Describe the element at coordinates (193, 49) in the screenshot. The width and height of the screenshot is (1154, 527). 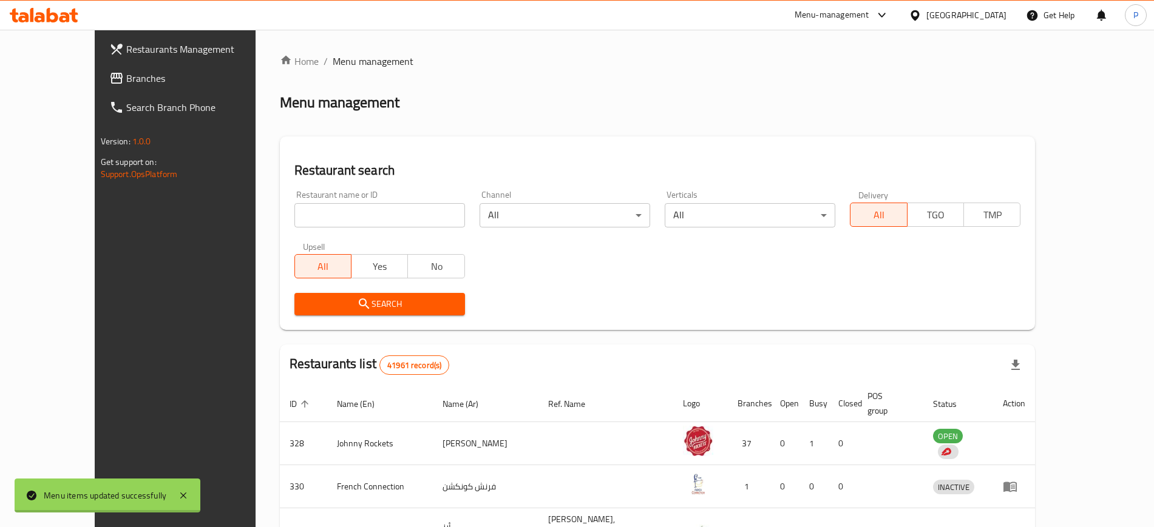
I see `a: Restaurants Management` at that location.